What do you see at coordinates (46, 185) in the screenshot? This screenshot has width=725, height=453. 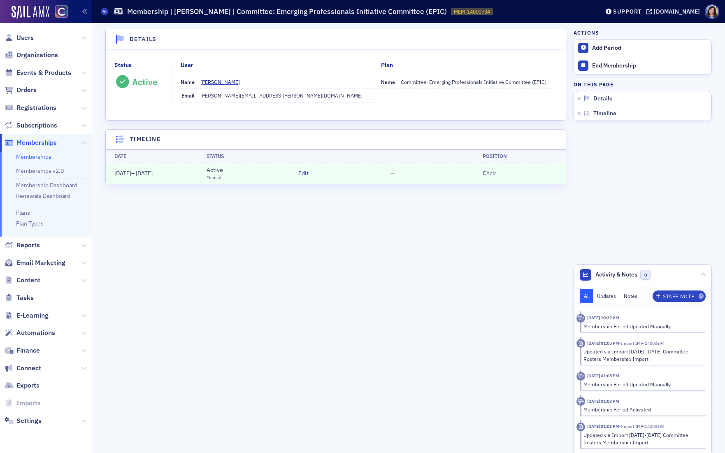 I see `a: Membership Dashboard` at bounding box center [46, 185].